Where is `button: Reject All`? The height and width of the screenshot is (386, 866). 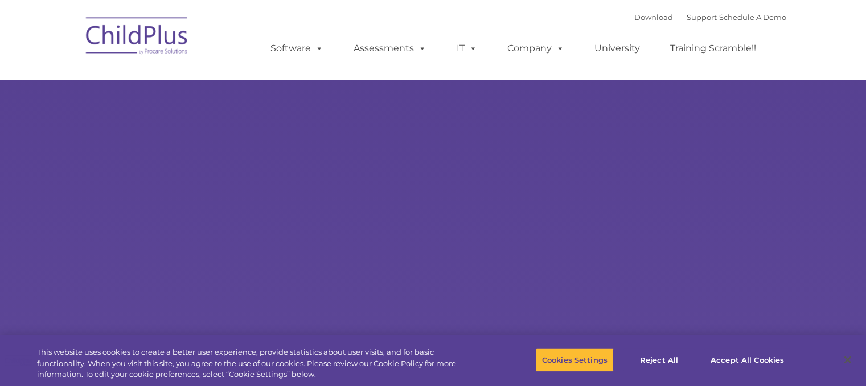
button: Reject All is located at coordinates (659, 360).